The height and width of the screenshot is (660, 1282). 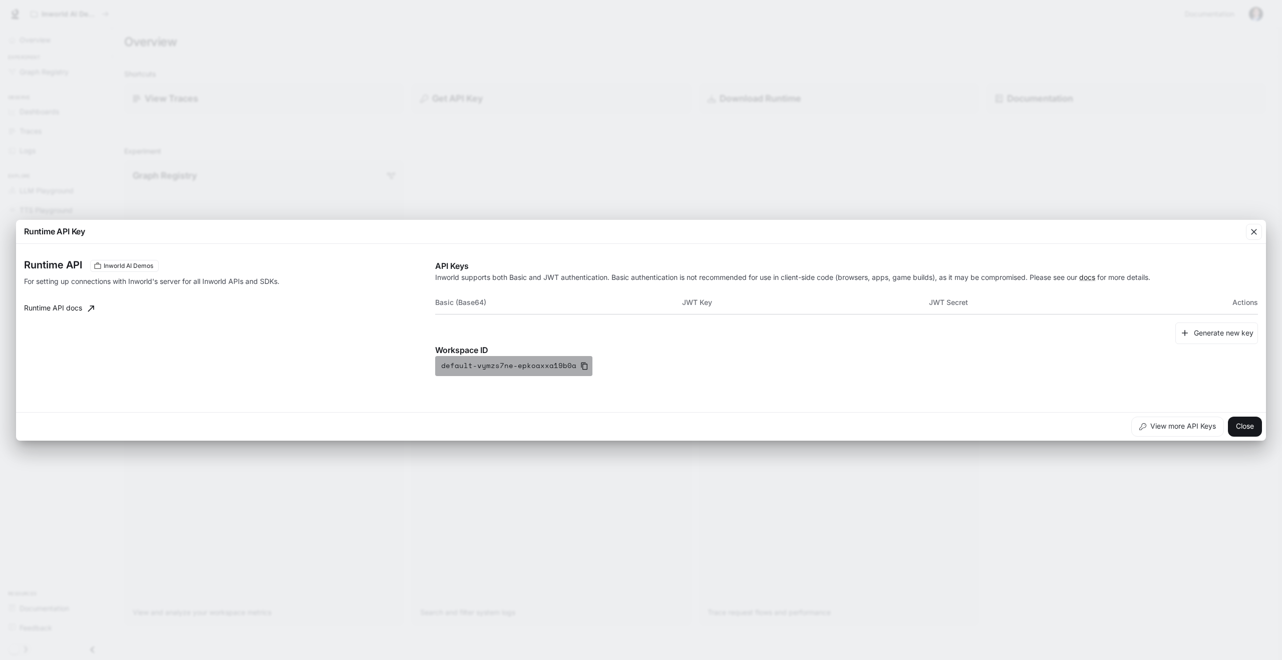 I want to click on a: Runtime API docs, so click(x=59, y=309).